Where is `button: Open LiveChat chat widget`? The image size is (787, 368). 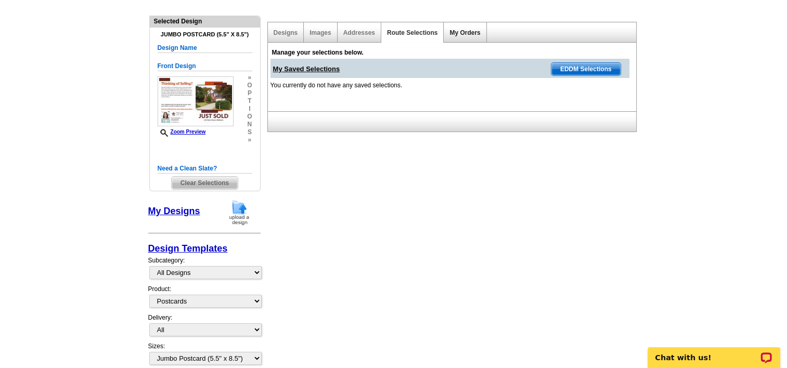
button: Open LiveChat chat widget is located at coordinates (126, 22).